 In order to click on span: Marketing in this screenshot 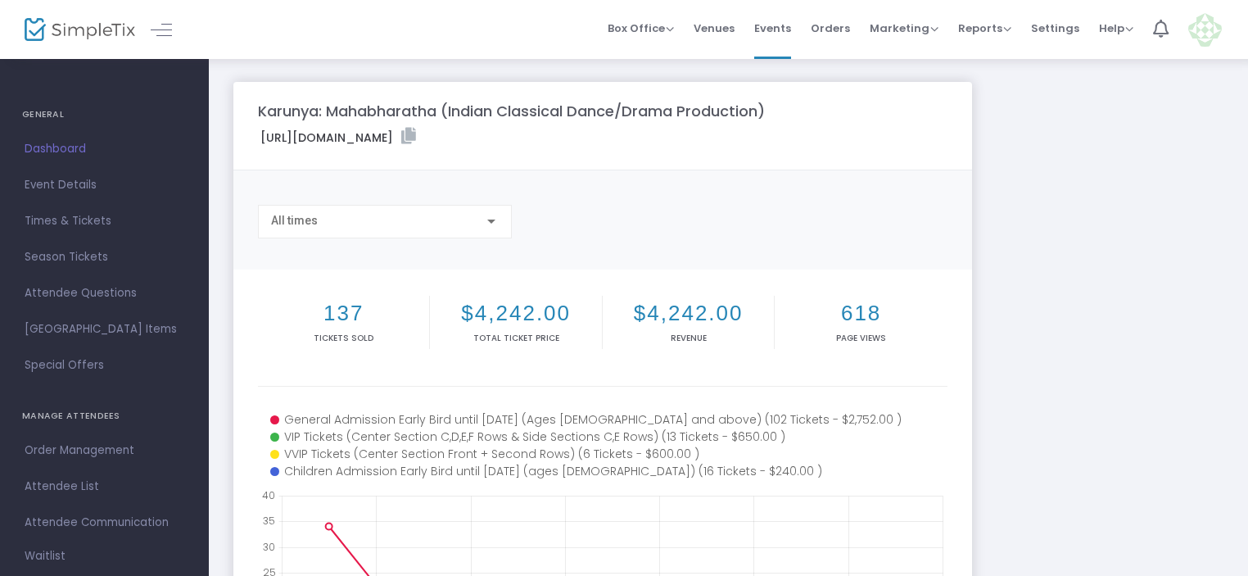, I will do `click(904, 28)`.